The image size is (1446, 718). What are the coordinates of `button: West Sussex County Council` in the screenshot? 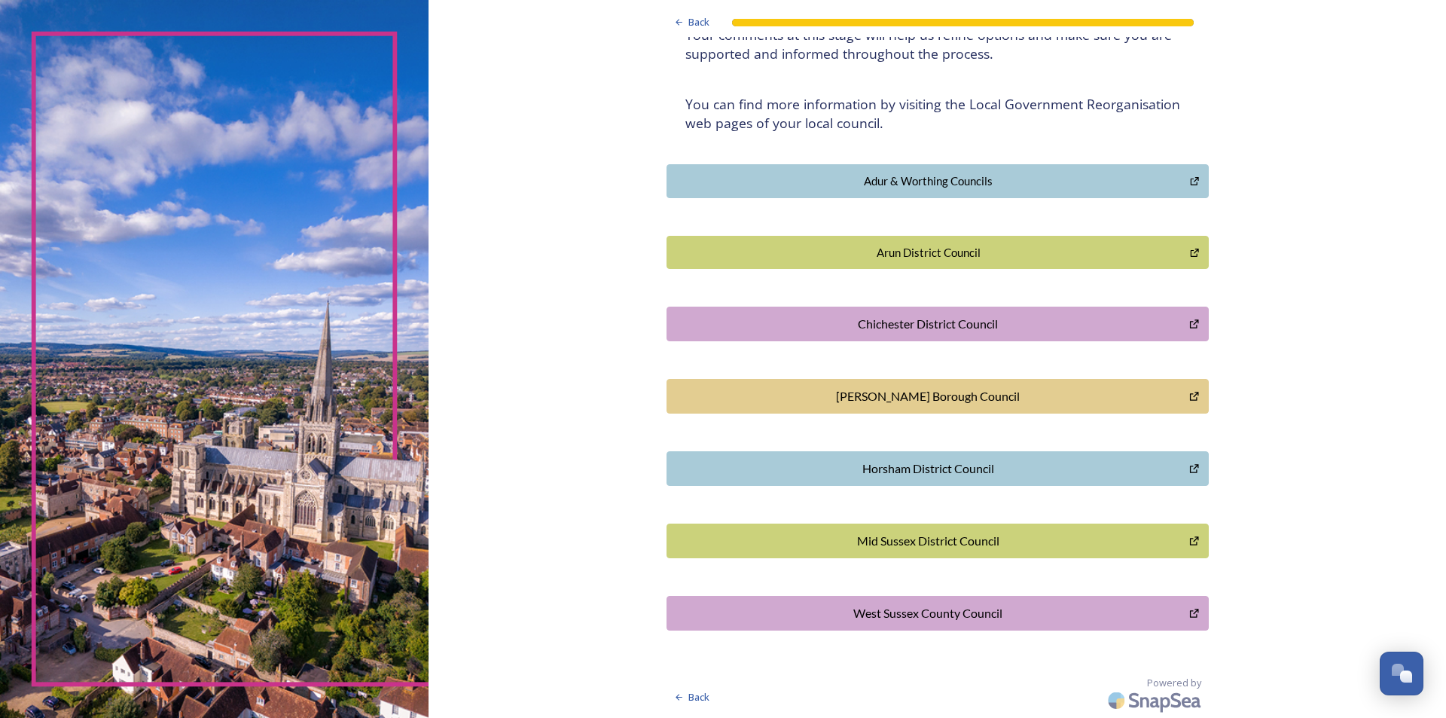 It's located at (938, 613).